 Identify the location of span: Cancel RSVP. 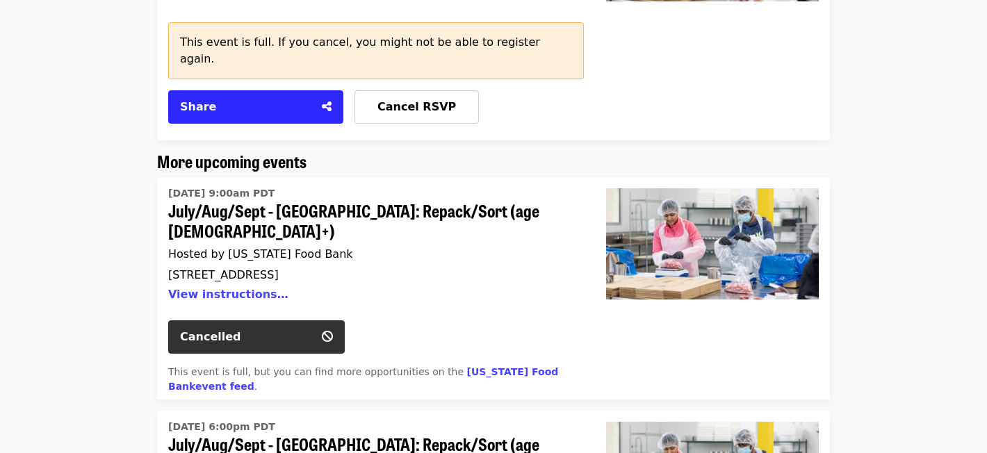
(416, 106).